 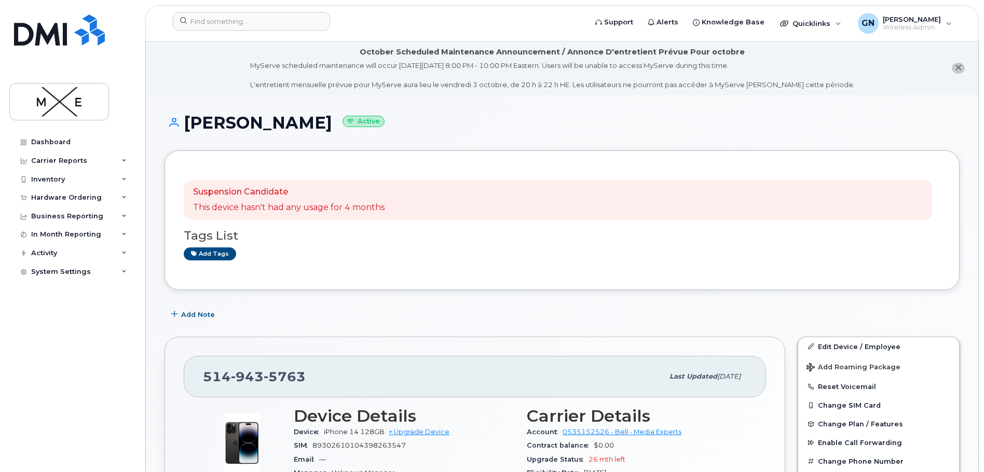 What do you see at coordinates (309, 432) in the screenshot?
I see `span: Device` at bounding box center [309, 432].